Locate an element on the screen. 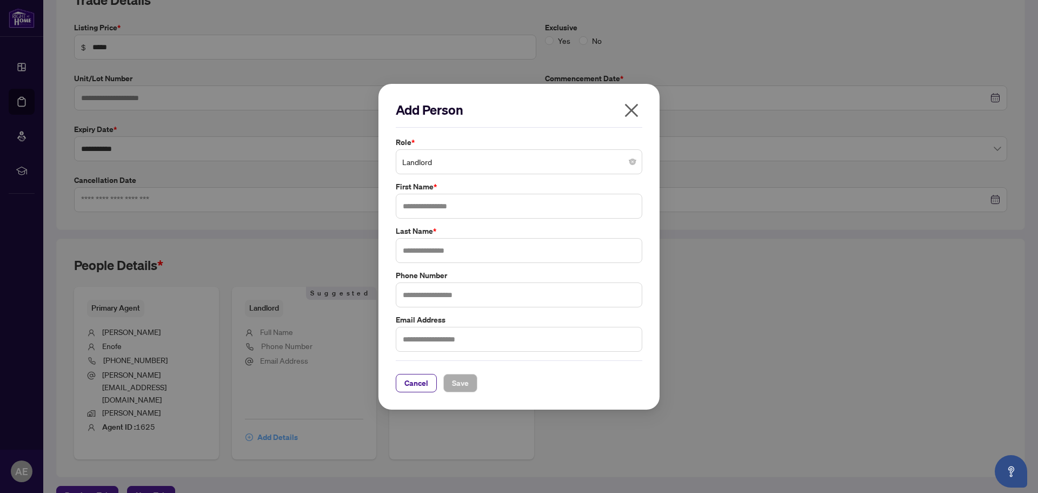 The image size is (1038, 493). span: Cancel is located at coordinates (416, 382).